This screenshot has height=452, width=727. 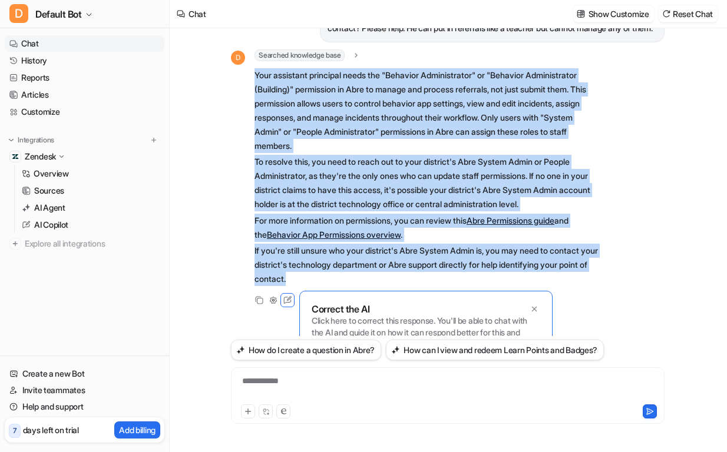 What do you see at coordinates (36, 140) in the screenshot?
I see `p: Integrations` at bounding box center [36, 140].